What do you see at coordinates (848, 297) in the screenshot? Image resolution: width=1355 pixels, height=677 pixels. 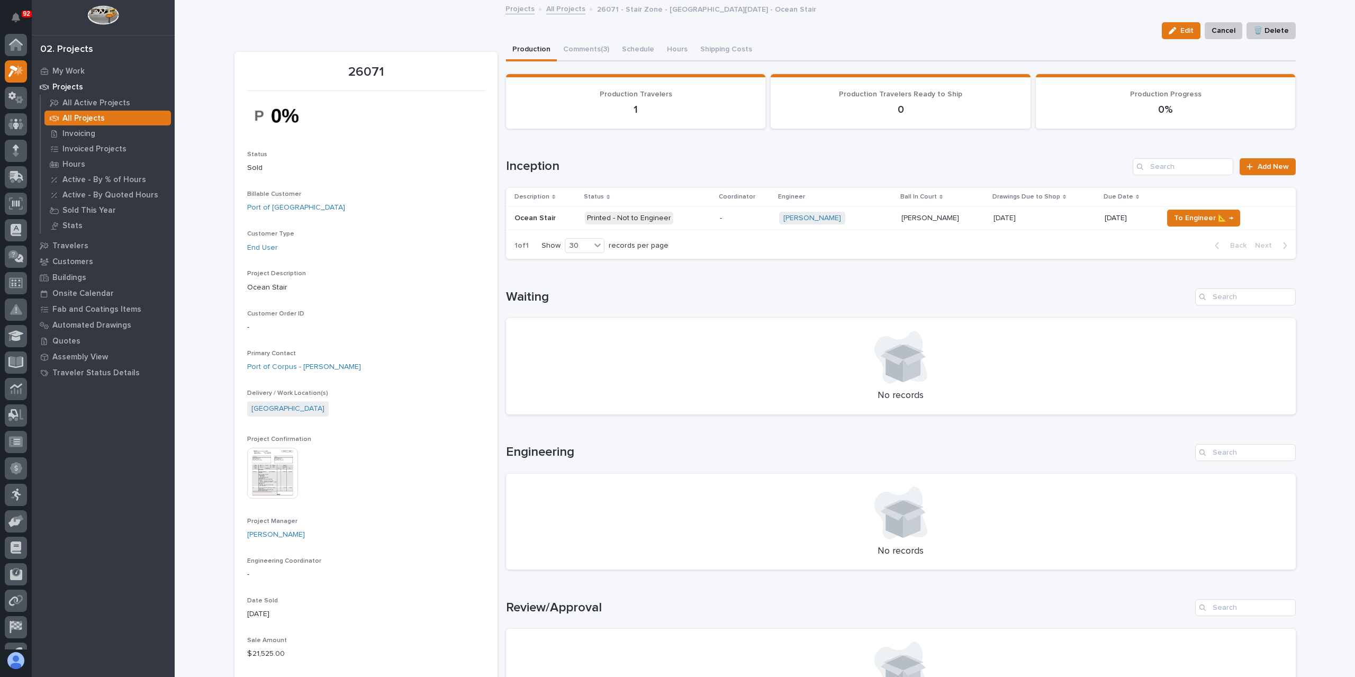 I see `h1: Waiting` at bounding box center [848, 297].